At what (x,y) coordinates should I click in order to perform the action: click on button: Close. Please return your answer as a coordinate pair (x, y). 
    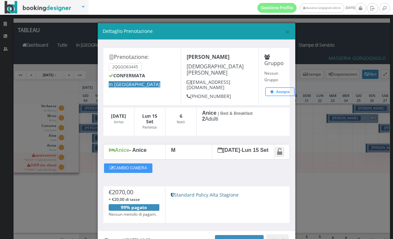
    Looking at the image, I should click on (287, 32).